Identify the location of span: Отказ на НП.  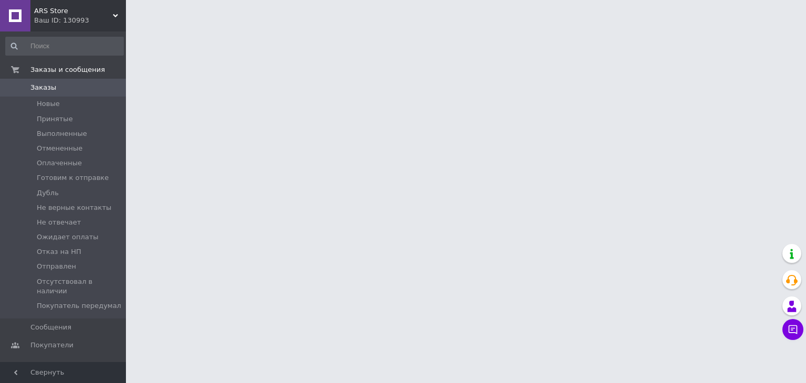
(59, 252).